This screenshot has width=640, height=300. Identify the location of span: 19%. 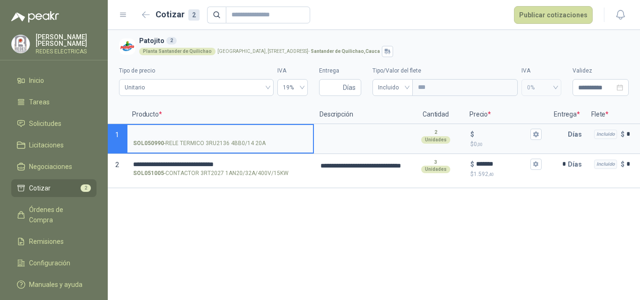
(292, 88).